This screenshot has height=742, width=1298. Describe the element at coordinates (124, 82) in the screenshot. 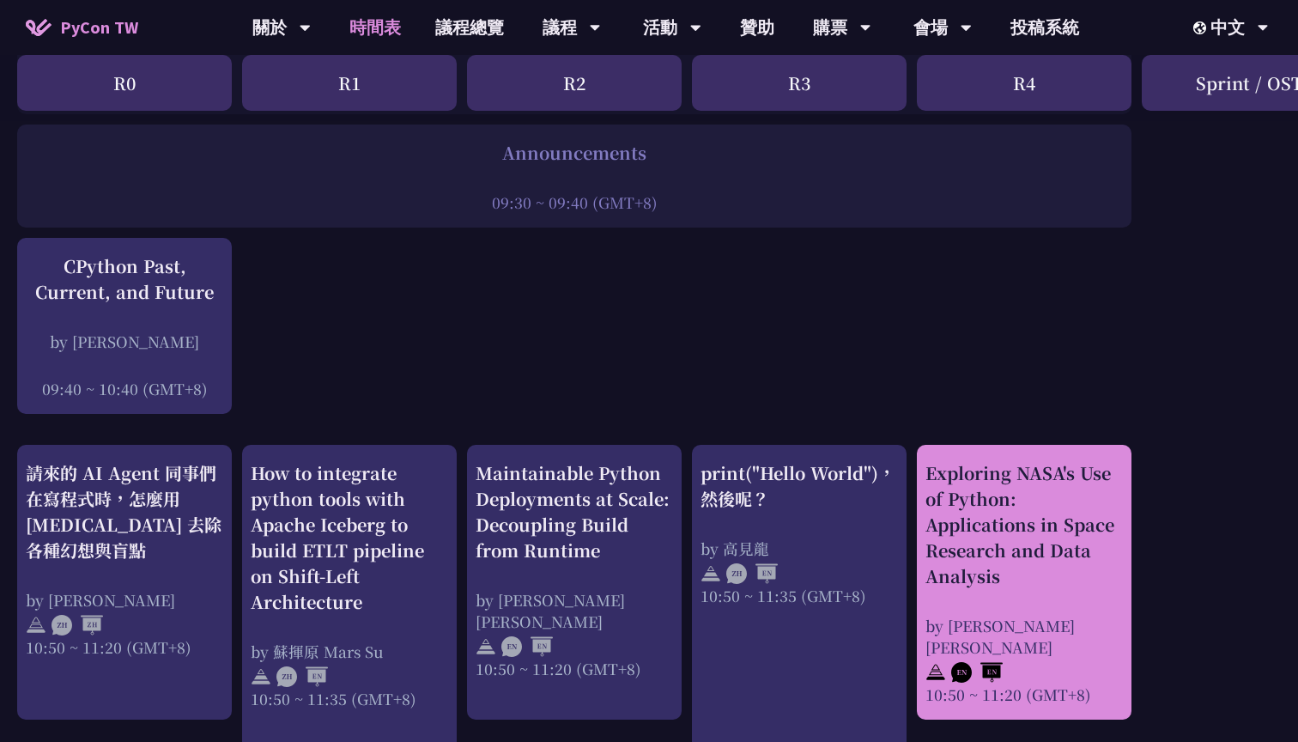

I see `div: R0` at that location.